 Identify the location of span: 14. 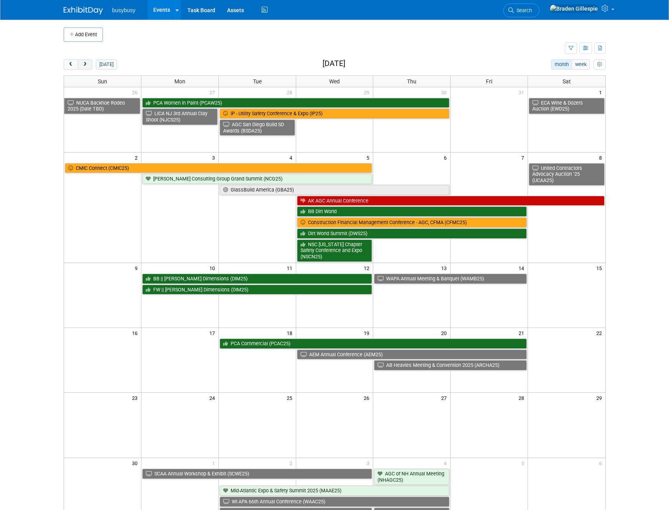
(523, 268).